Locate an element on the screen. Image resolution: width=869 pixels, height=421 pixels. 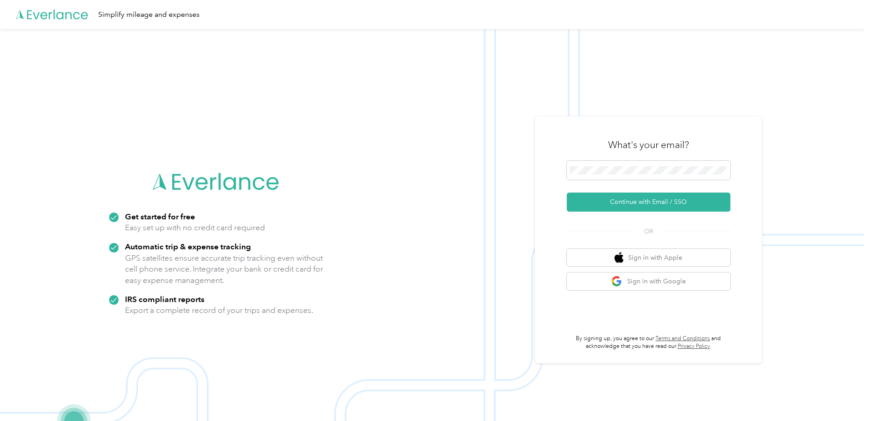
h3: What's your email? is located at coordinates (649, 145).